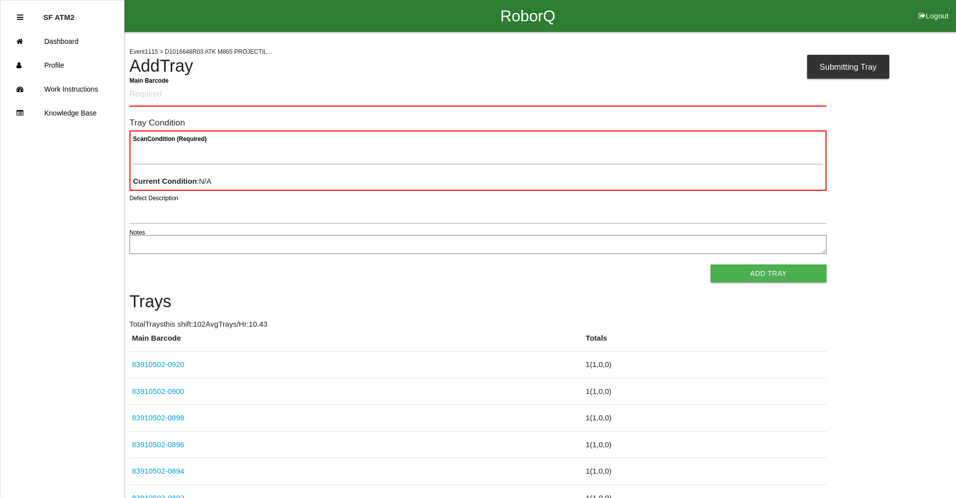 This screenshot has height=498, width=956. Describe the element at coordinates (62, 89) in the screenshot. I see `a: Work Instructions` at that location.